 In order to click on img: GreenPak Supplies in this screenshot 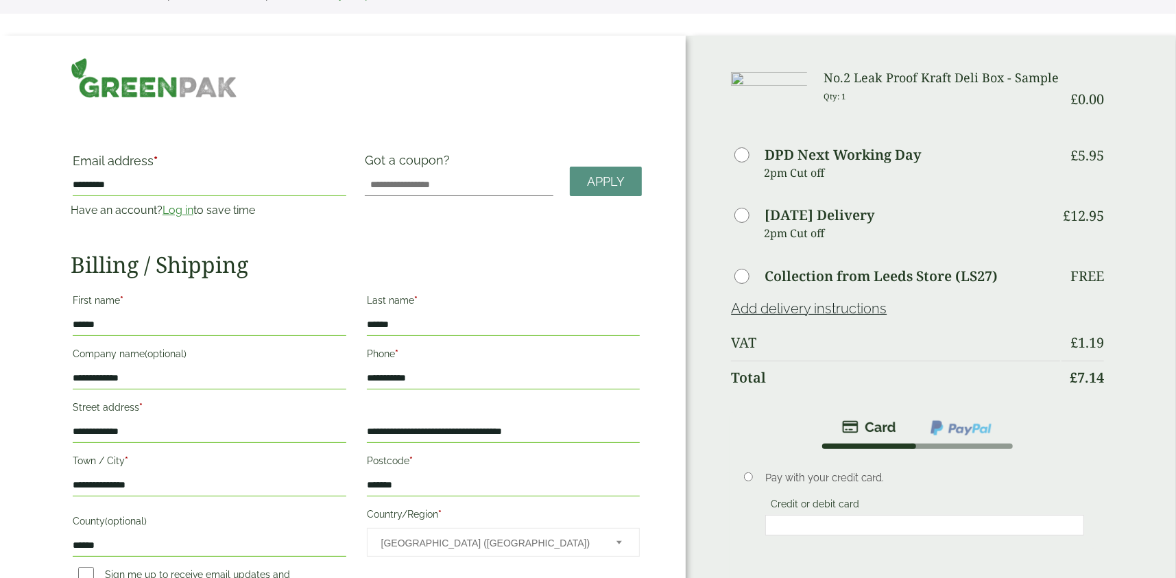, I will do `click(154, 78)`.